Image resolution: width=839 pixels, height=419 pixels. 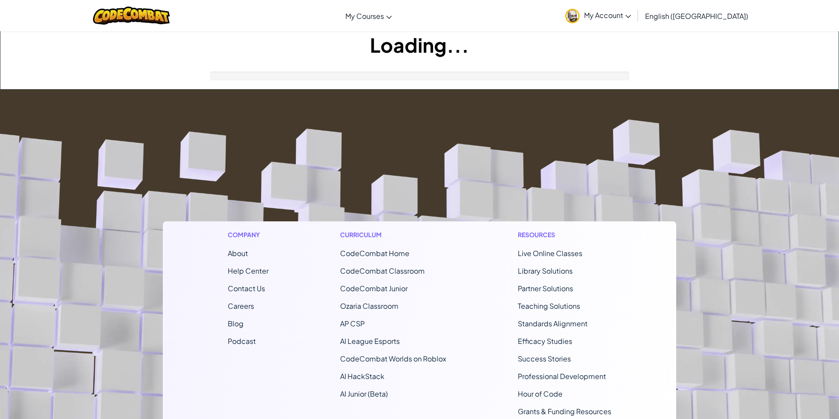 What do you see at coordinates (572, 16) in the screenshot?
I see `img: avatar` at bounding box center [572, 16].